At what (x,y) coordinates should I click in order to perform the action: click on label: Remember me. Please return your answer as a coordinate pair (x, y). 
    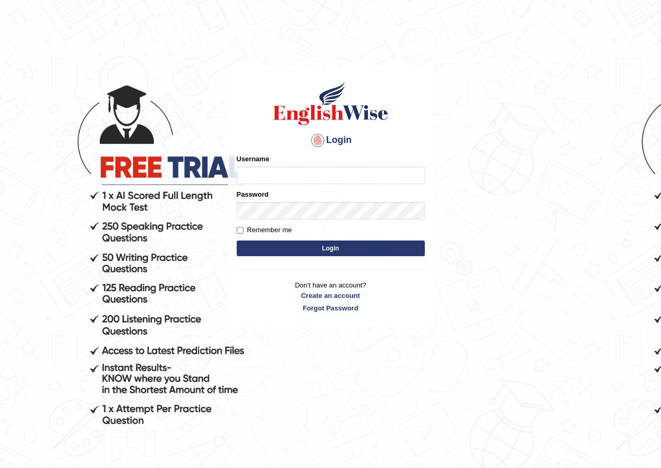
    Looking at the image, I should click on (264, 230).